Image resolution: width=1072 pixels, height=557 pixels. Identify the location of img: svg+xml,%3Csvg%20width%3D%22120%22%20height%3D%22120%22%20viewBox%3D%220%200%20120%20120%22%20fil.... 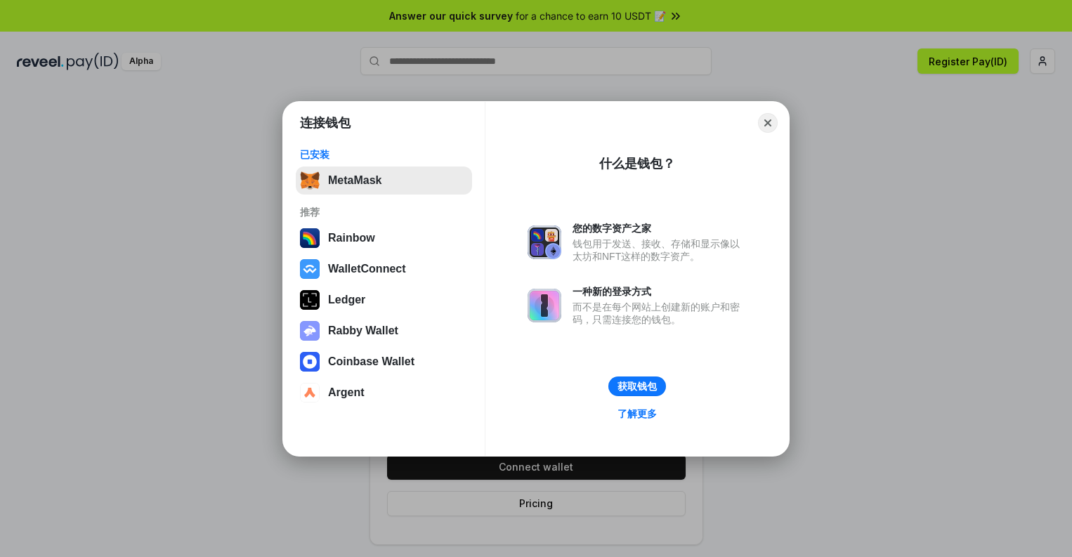
(310, 238).